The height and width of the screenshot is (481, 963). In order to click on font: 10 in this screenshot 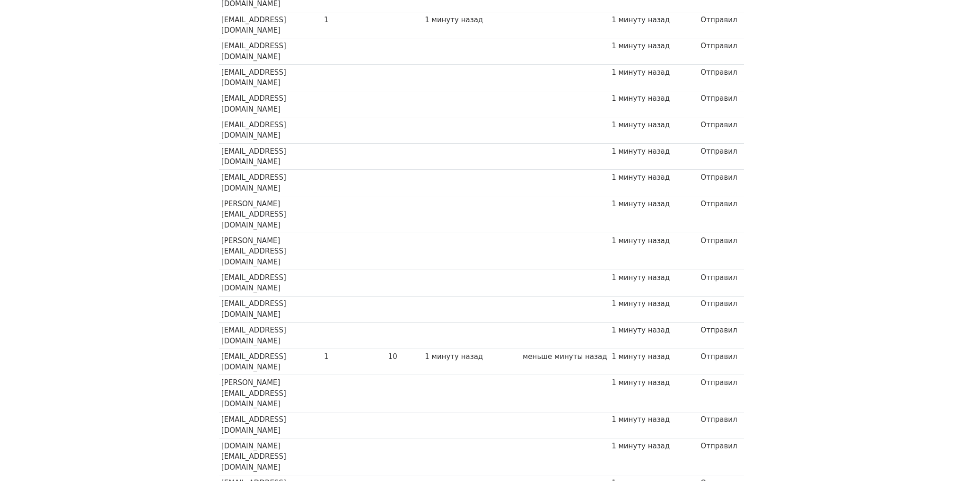, I will do `click(393, 357)`.